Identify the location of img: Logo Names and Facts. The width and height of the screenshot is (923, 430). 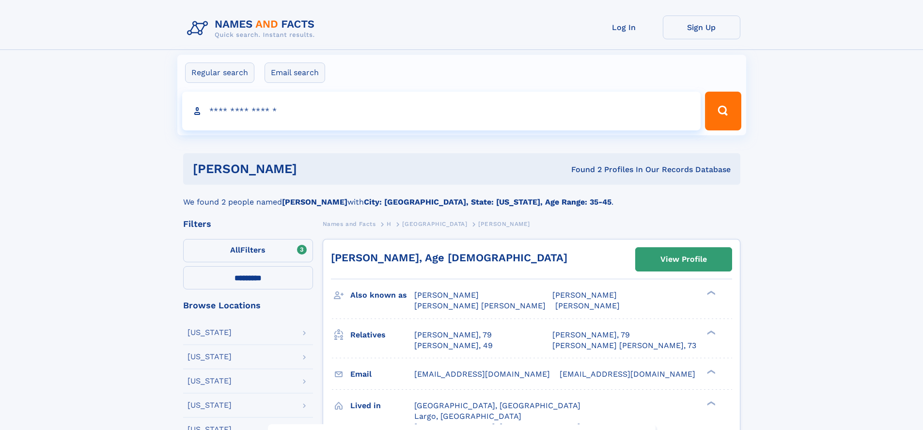
(253, 29).